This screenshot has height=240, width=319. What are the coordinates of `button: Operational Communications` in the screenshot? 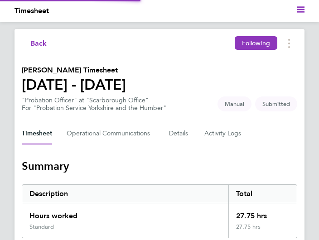 It's located at (111, 134).